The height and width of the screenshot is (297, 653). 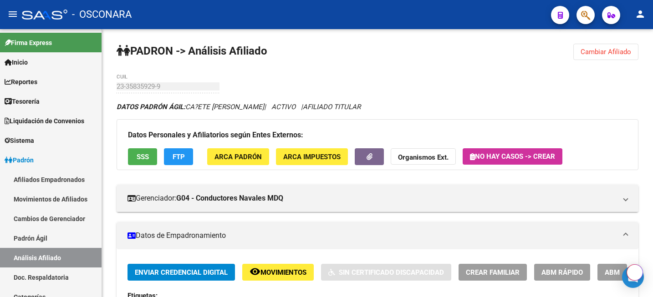 What do you see at coordinates (143, 157) in the screenshot?
I see `button: SSS` at bounding box center [143, 157].